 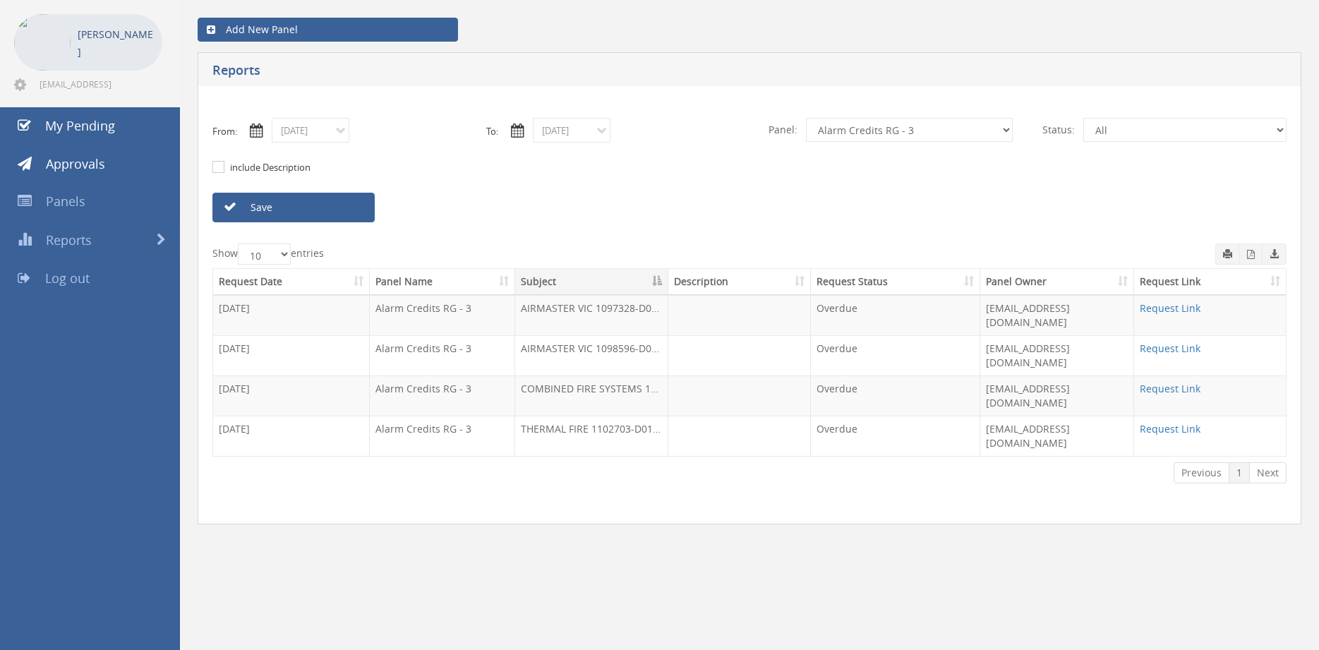 What do you see at coordinates (1201, 473) in the screenshot?
I see `a: Previous` at bounding box center [1201, 473].